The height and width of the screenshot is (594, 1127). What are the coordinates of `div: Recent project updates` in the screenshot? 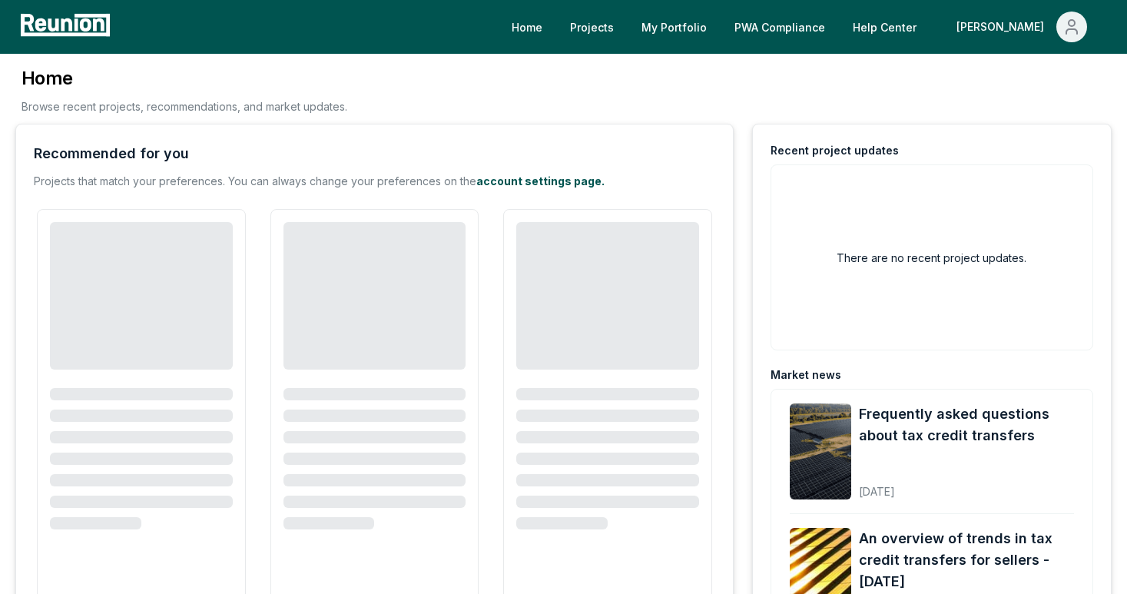 It's located at (835, 151).